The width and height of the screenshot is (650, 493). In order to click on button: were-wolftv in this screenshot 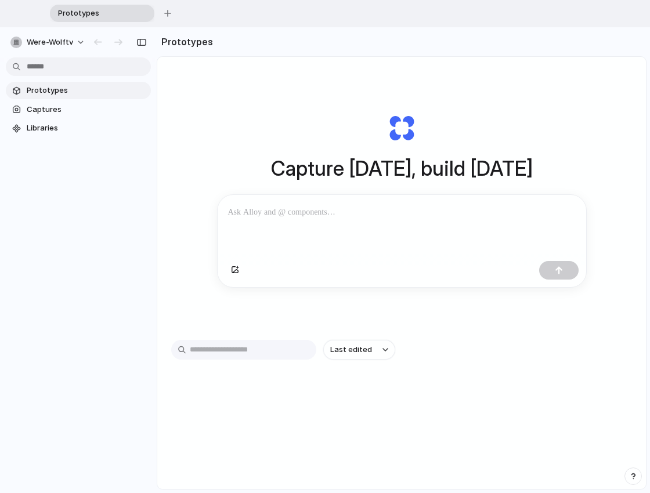, I will do `click(48, 42)`.